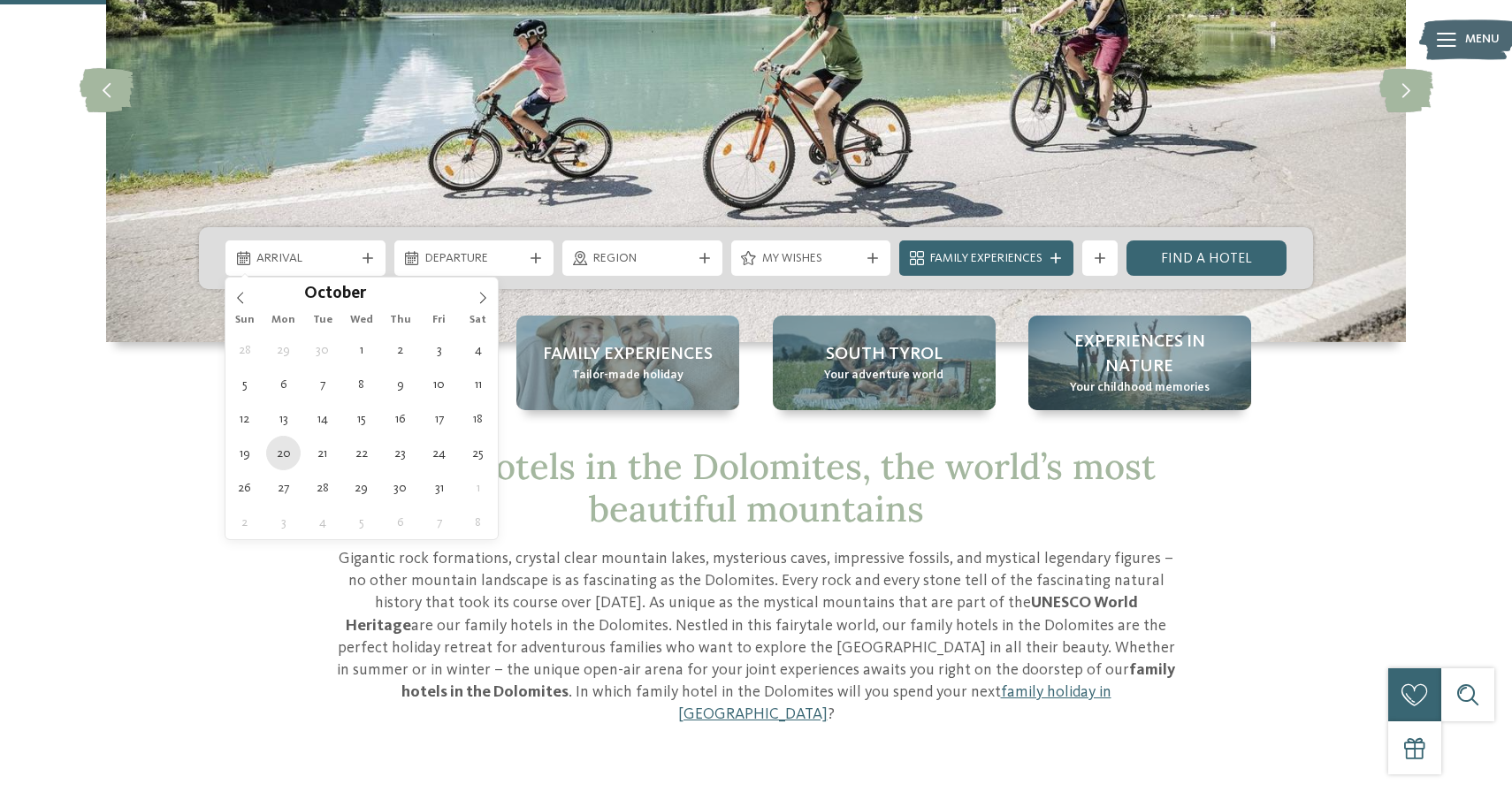  Describe the element at coordinates (440, 320) in the screenshot. I see `span: Fri` at that location.